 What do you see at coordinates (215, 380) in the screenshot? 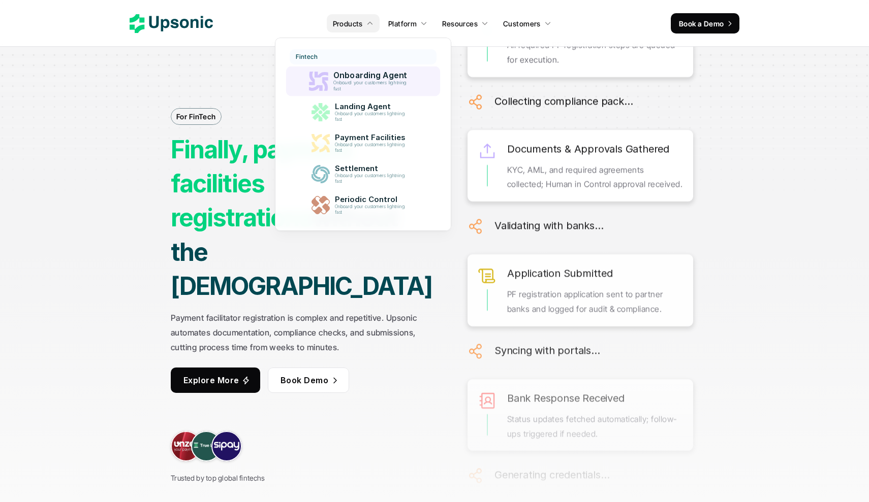
I see `a: Explore More` at bounding box center [215, 380].